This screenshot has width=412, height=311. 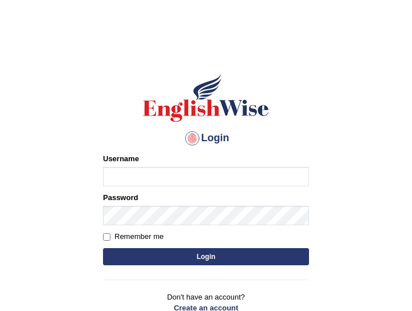 I want to click on input: Remember me, so click(x=106, y=237).